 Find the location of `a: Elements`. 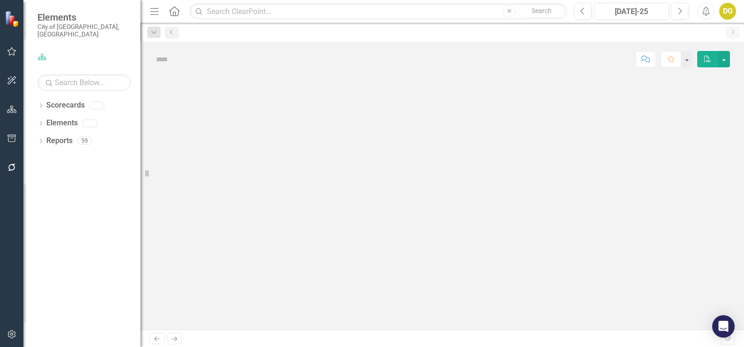

a: Elements is located at coordinates (62, 123).